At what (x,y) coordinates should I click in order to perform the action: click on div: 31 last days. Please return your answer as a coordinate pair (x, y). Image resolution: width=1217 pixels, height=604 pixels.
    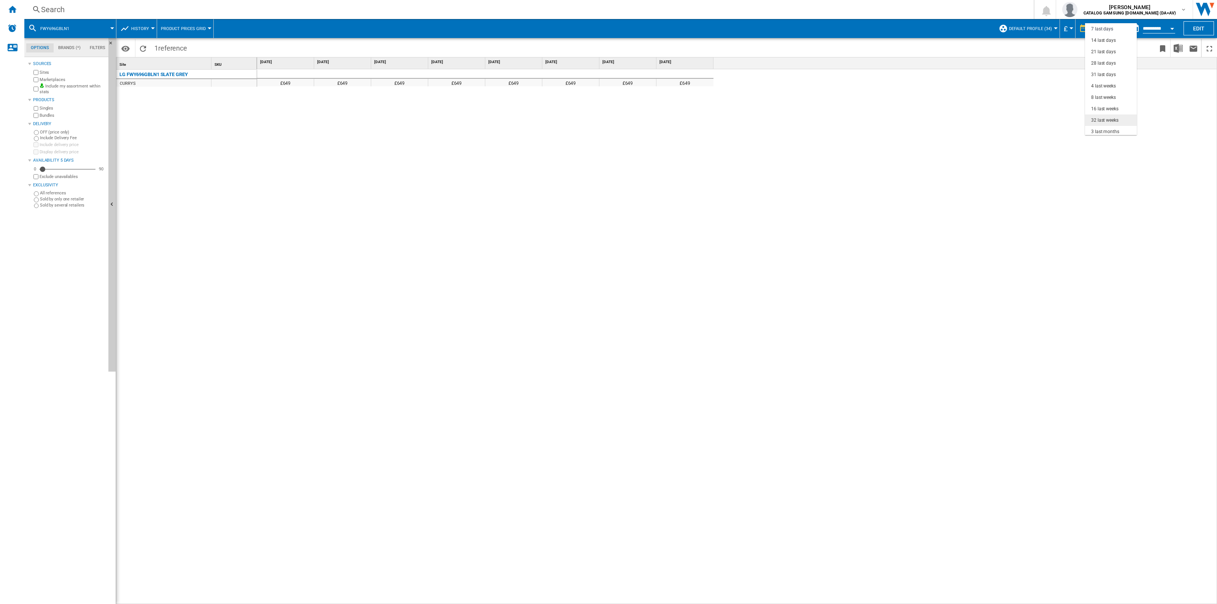
    Looking at the image, I should click on (1103, 75).